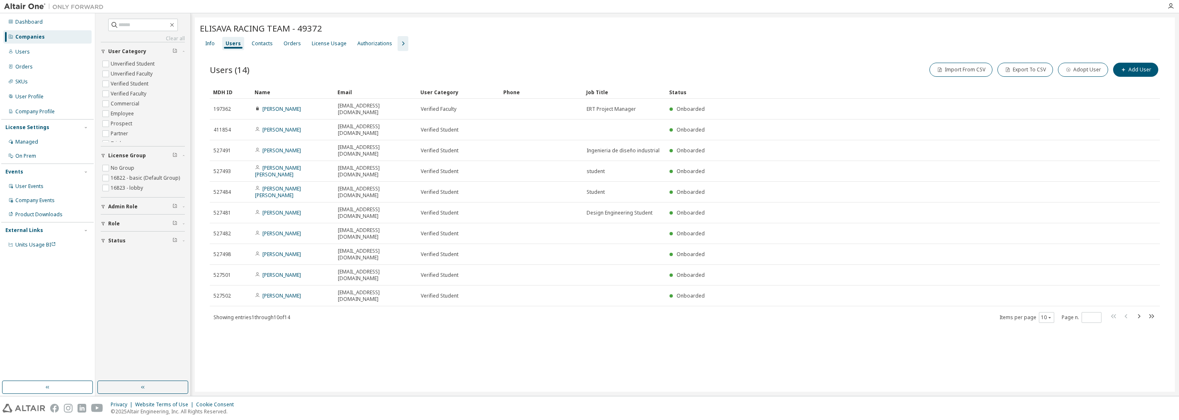 The height and width of the screenshot is (420, 1179). Describe the element at coordinates (128, 188) in the screenshot. I see `label: 16823 - lobby` at that location.